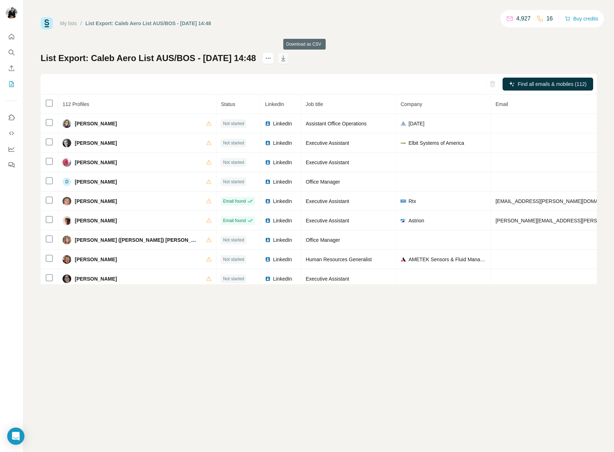  Describe the element at coordinates (68, 23) in the screenshot. I see `a: My lists` at that location.